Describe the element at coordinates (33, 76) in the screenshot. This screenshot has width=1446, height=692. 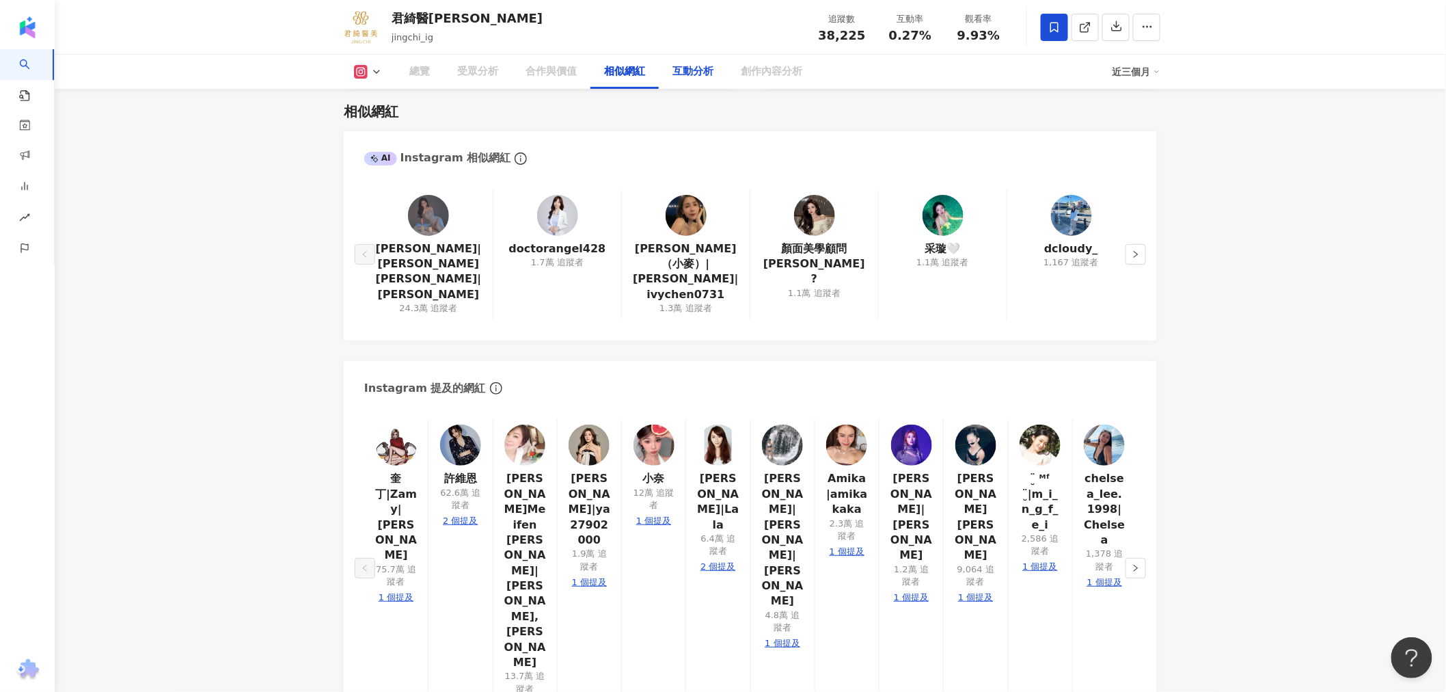
I see `a: search` at that location.